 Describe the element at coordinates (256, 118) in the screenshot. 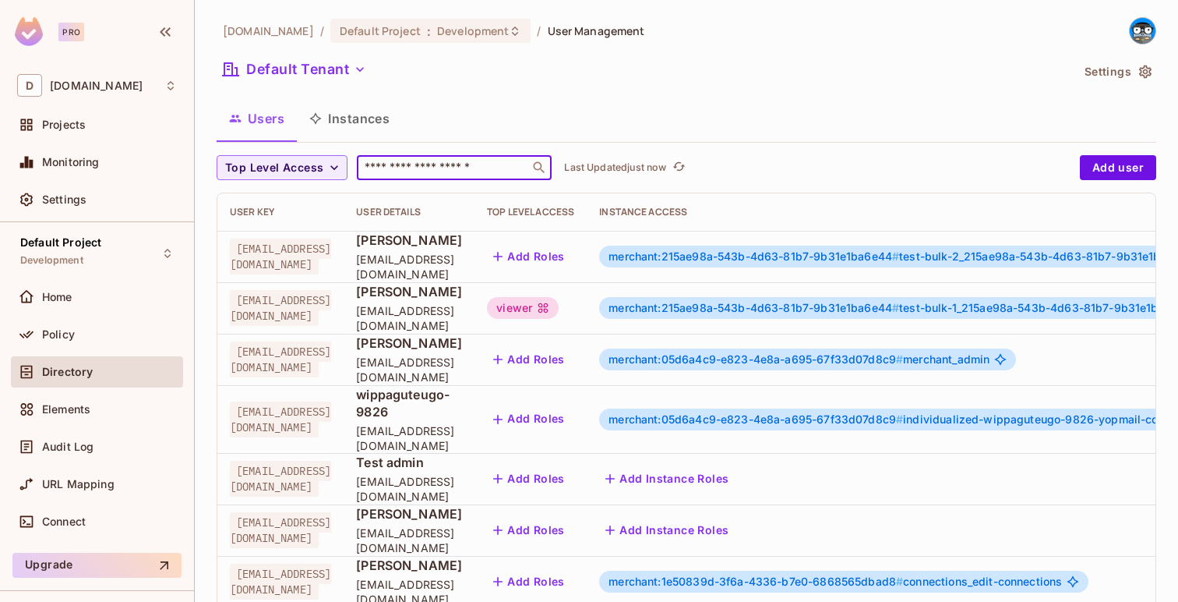

I see `button: Users` at that location.